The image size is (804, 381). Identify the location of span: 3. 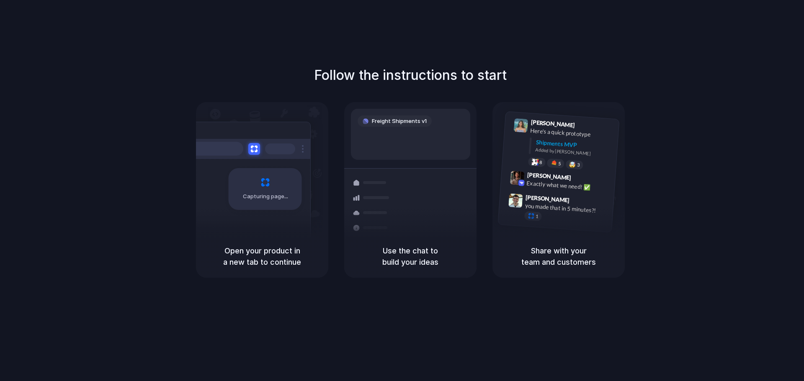
(578, 165).